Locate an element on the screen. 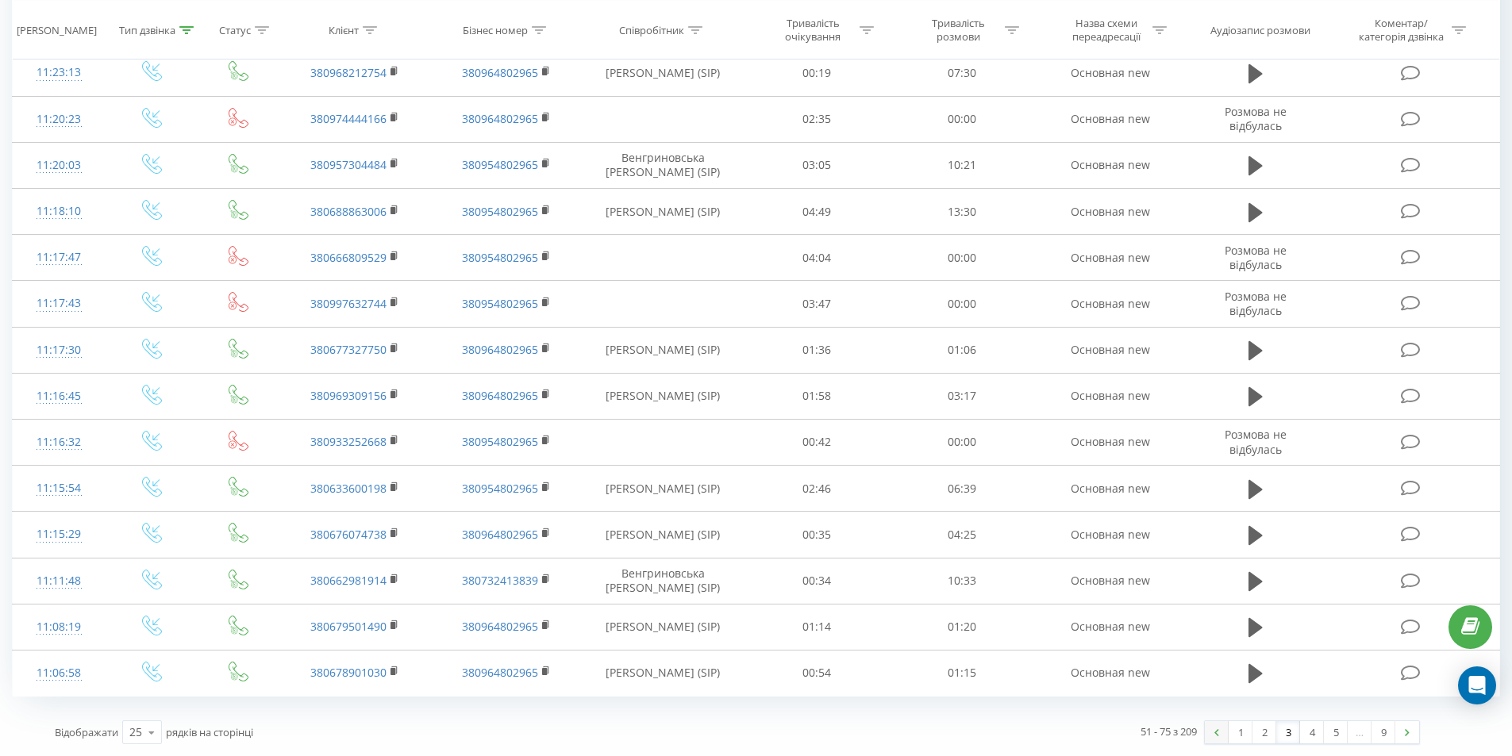 The height and width of the screenshot is (756, 1512). a: 380676074738 is located at coordinates (348, 534).